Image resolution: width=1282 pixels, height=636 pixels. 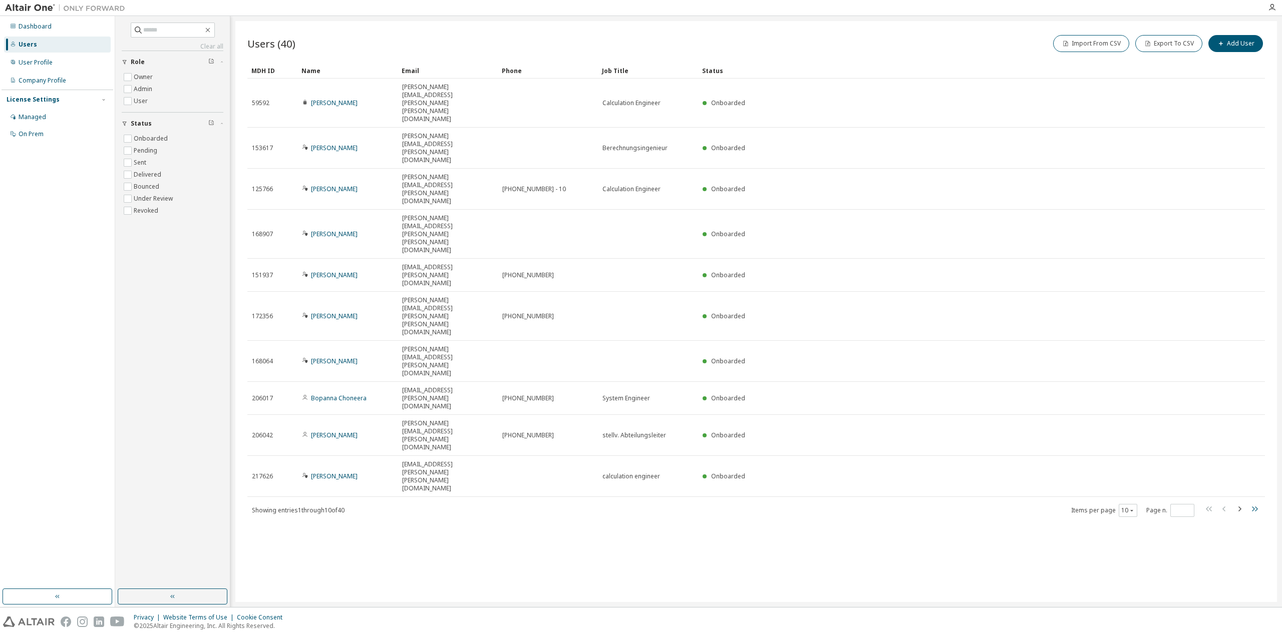 I want to click on span: Berechnungsingenieur, so click(x=635, y=148).